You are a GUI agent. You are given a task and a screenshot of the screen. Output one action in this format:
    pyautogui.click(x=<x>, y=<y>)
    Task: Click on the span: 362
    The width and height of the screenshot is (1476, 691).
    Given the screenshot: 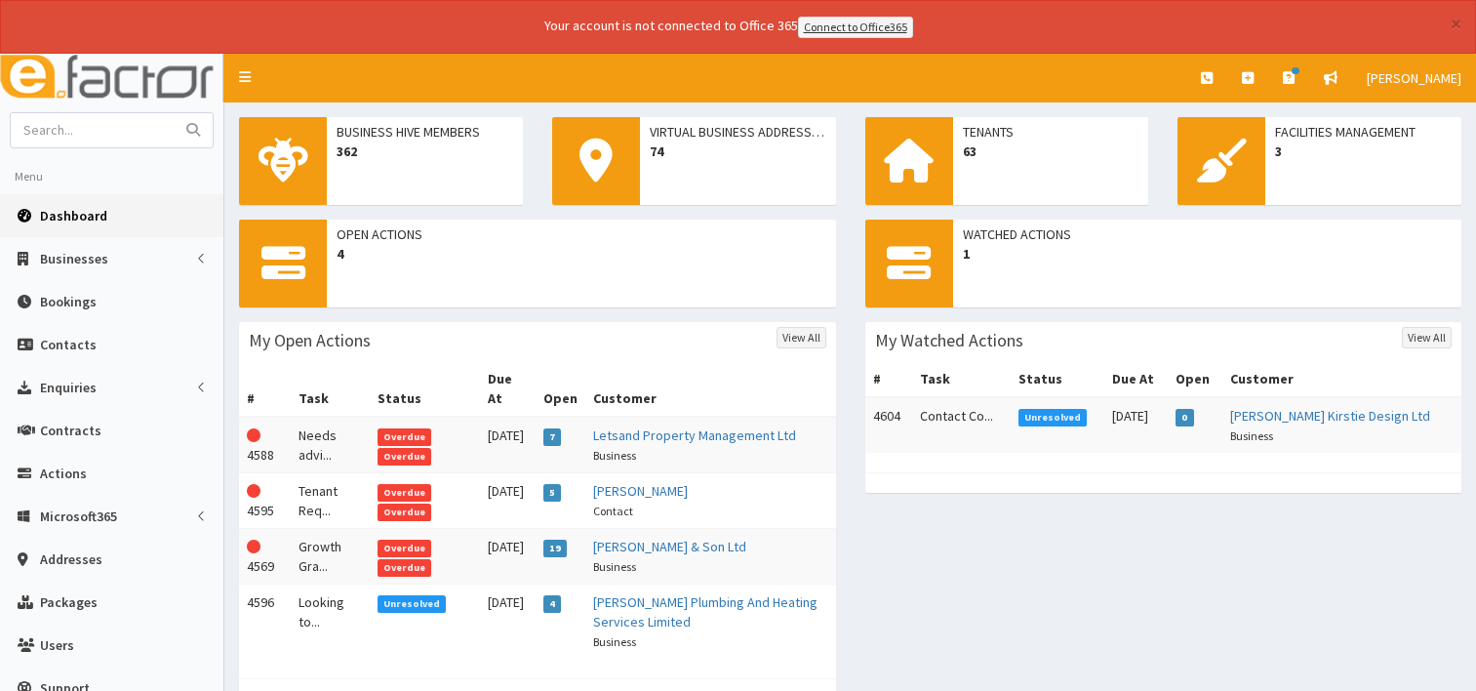 What is the action you would take?
    pyautogui.click(x=424, y=151)
    